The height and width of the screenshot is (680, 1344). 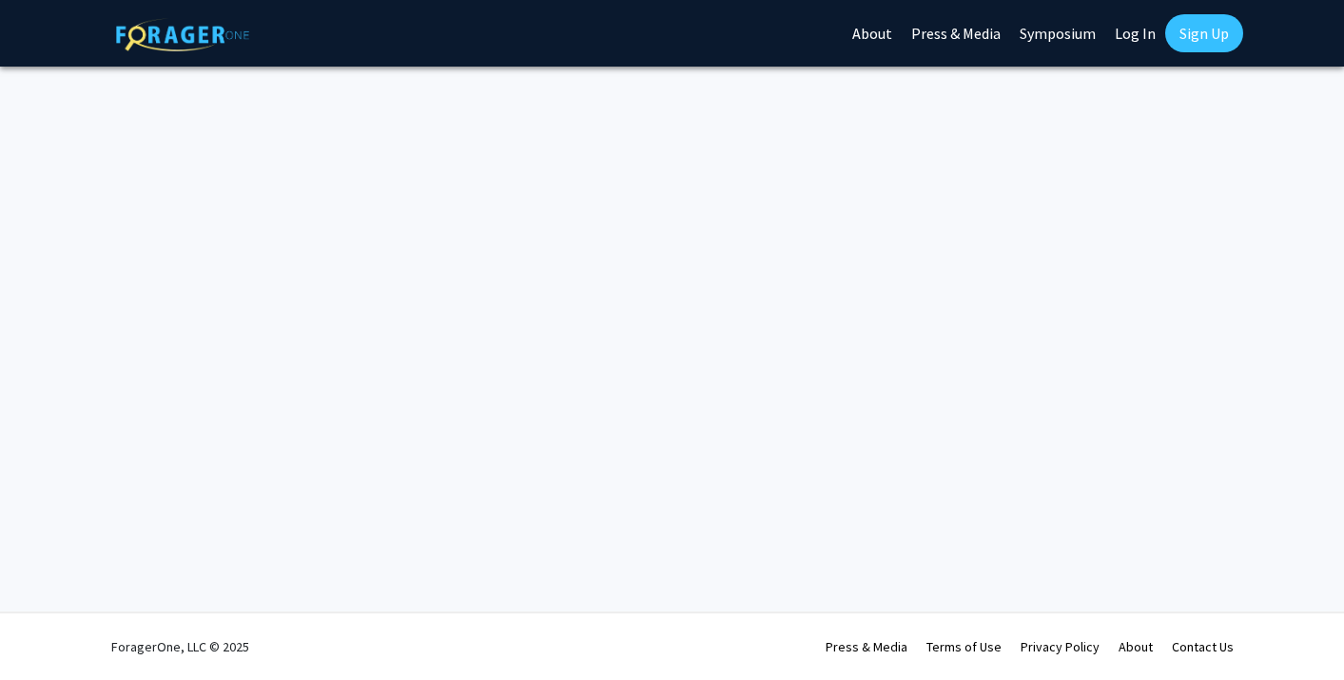 What do you see at coordinates (1204, 33) in the screenshot?
I see `a: Sign Up` at bounding box center [1204, 33].